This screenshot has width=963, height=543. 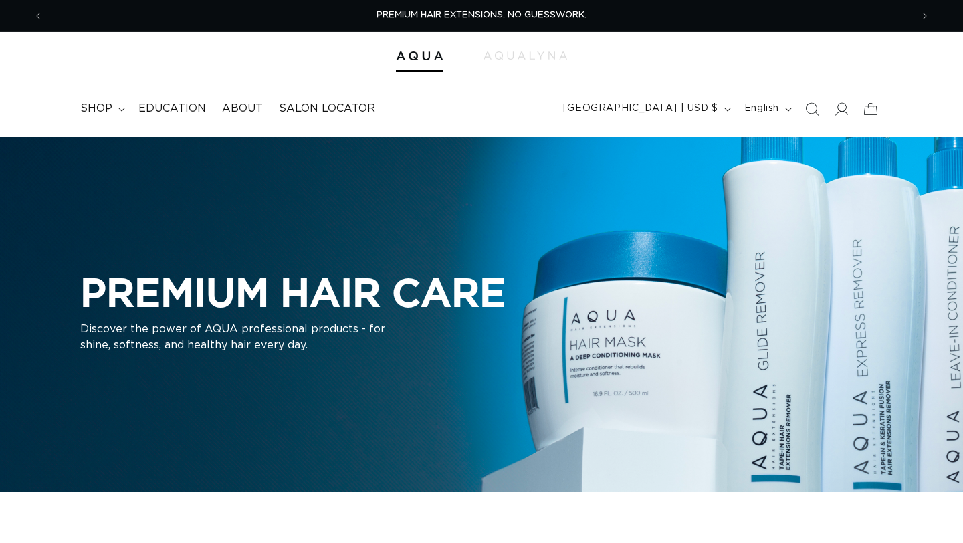 What do you see at coordinates (762, 108) in the screenshot?
I see `span: English` at bounding box center [762, 108].